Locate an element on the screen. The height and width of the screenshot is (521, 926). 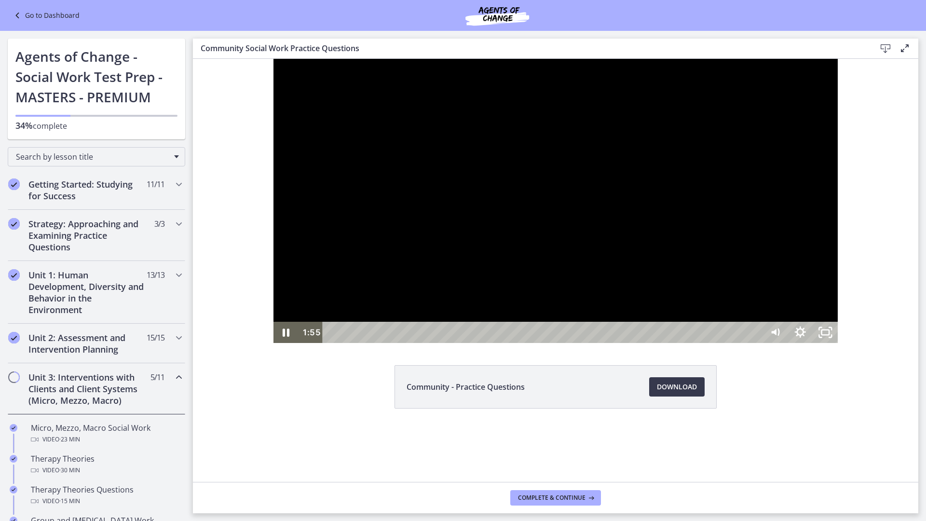
a: Go to Dashboard is located at coordinates (45, 15).